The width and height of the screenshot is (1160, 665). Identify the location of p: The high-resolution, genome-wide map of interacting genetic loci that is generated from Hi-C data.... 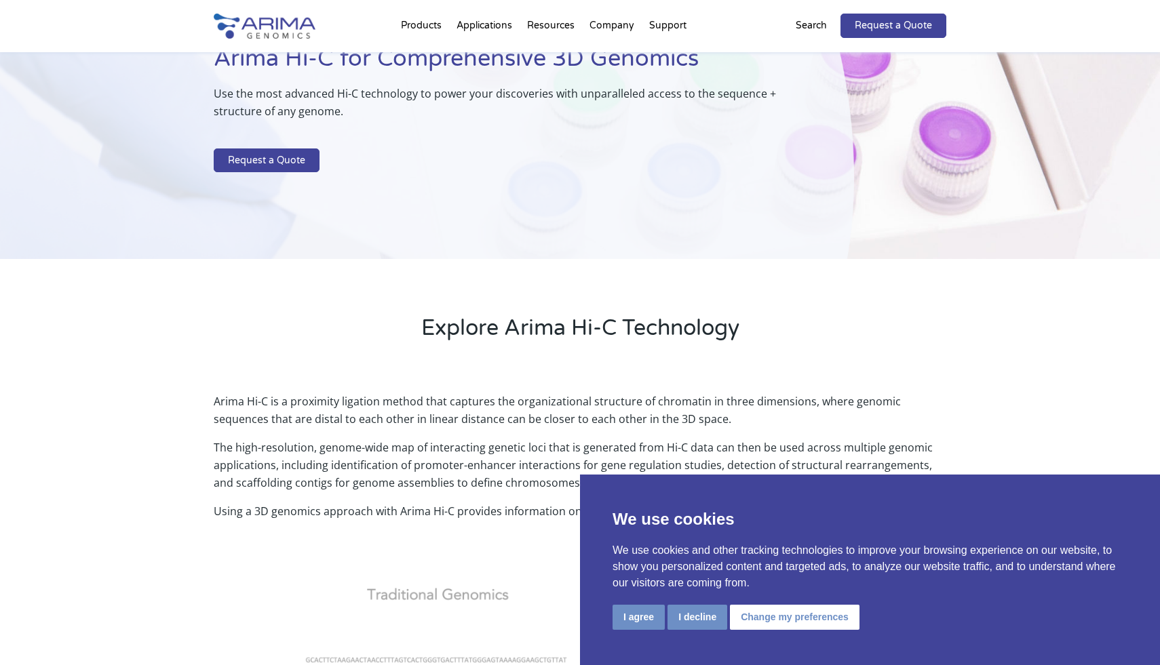
(580, 471).